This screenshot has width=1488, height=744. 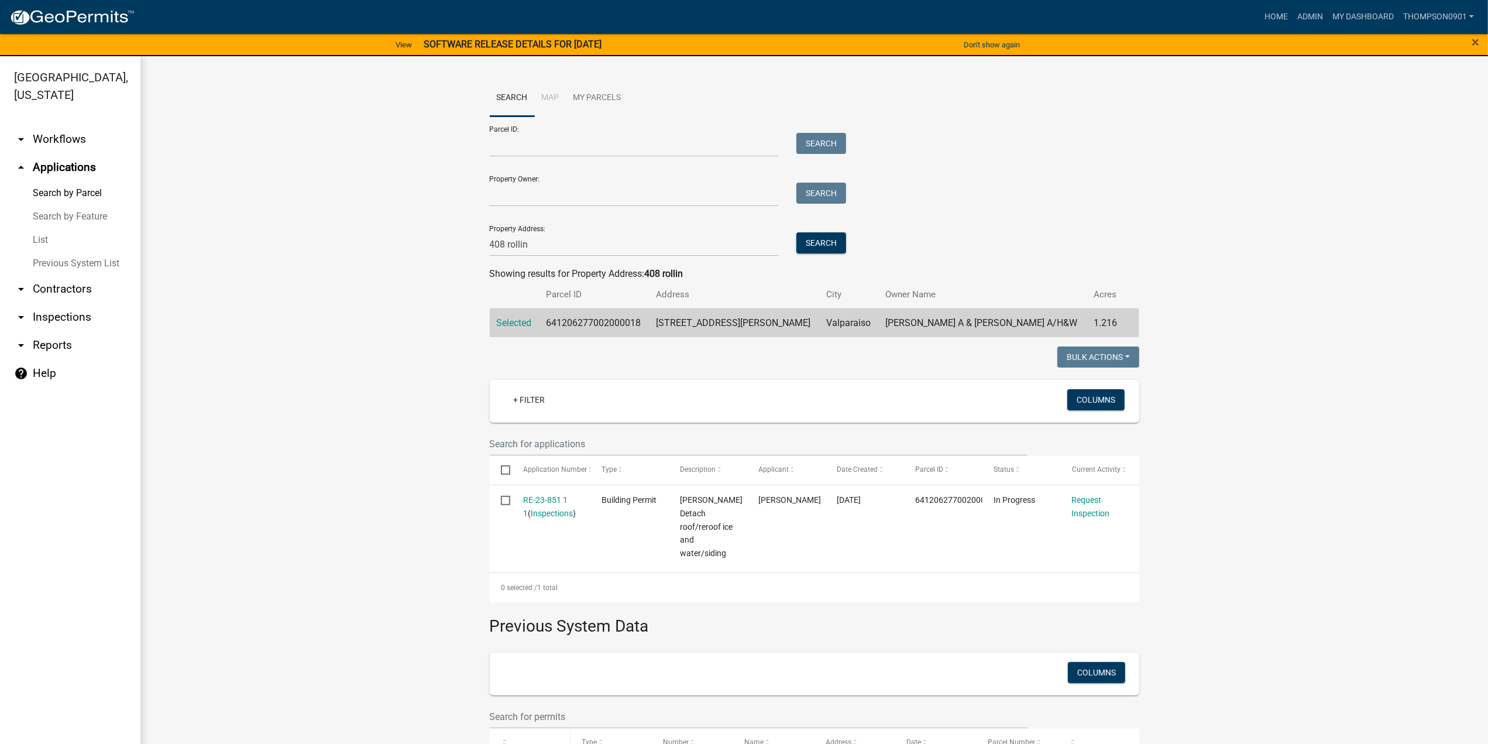 I want to click on datatable-header-cell: Date Created, so click(x=865, y=470).